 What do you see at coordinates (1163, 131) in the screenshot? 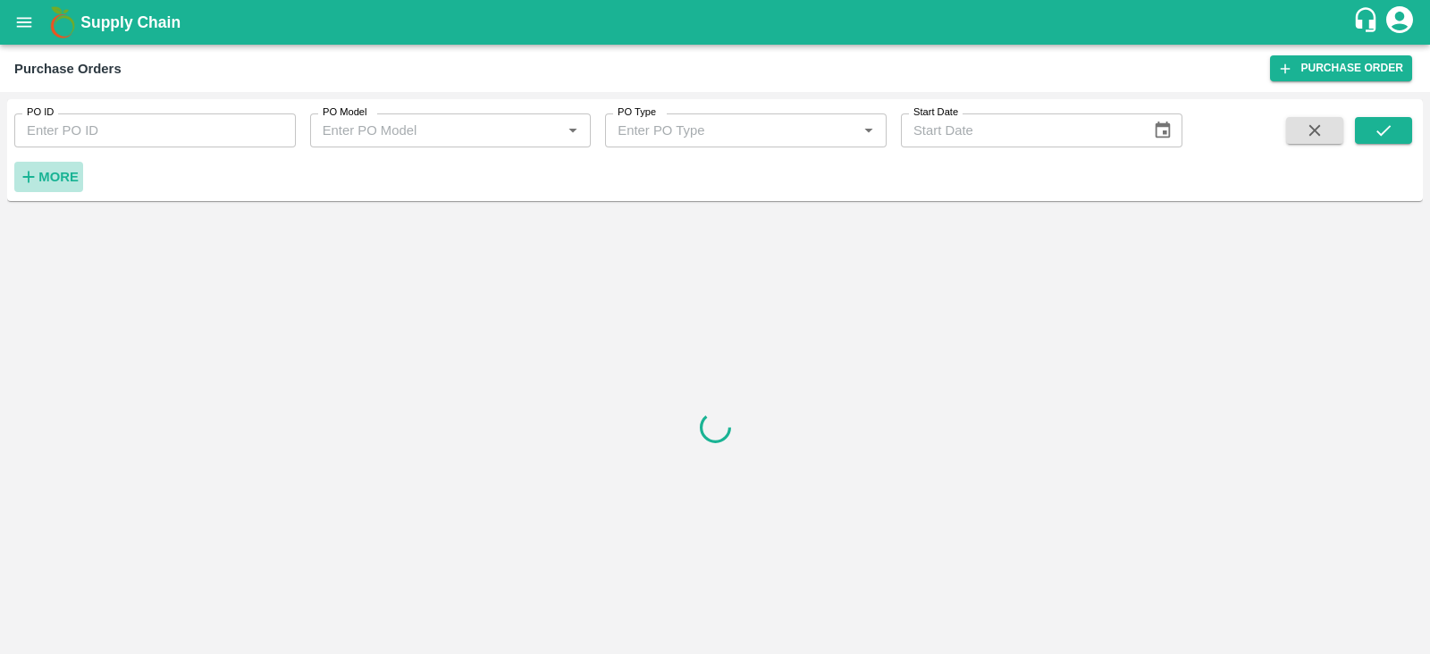
I see `button: Choose date` at bounding box center [1163, 131].